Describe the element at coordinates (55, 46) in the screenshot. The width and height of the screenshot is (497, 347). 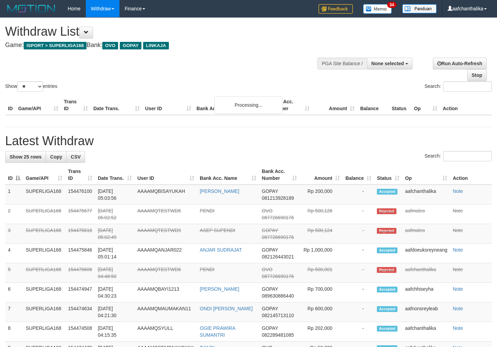
I see `span: ISPORT > SUPERLIGA168` at that location.